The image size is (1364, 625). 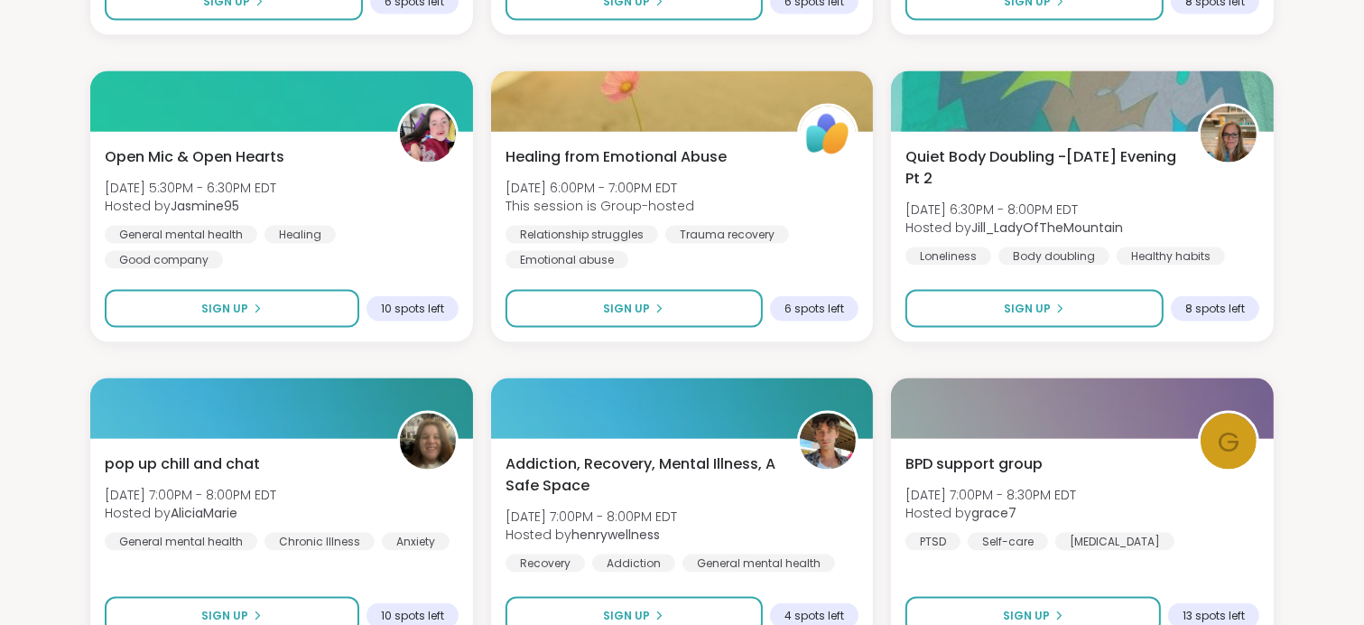 I want to click on div: Relationship struggles, so click(x=581, y=235).